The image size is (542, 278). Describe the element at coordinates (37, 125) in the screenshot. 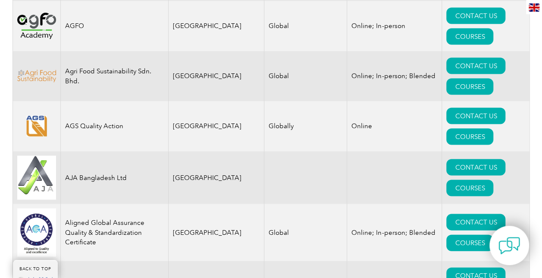

I see `img: e8128bb3-5a91-eb11-b1ac-002248146a66-logo.png` at that location.